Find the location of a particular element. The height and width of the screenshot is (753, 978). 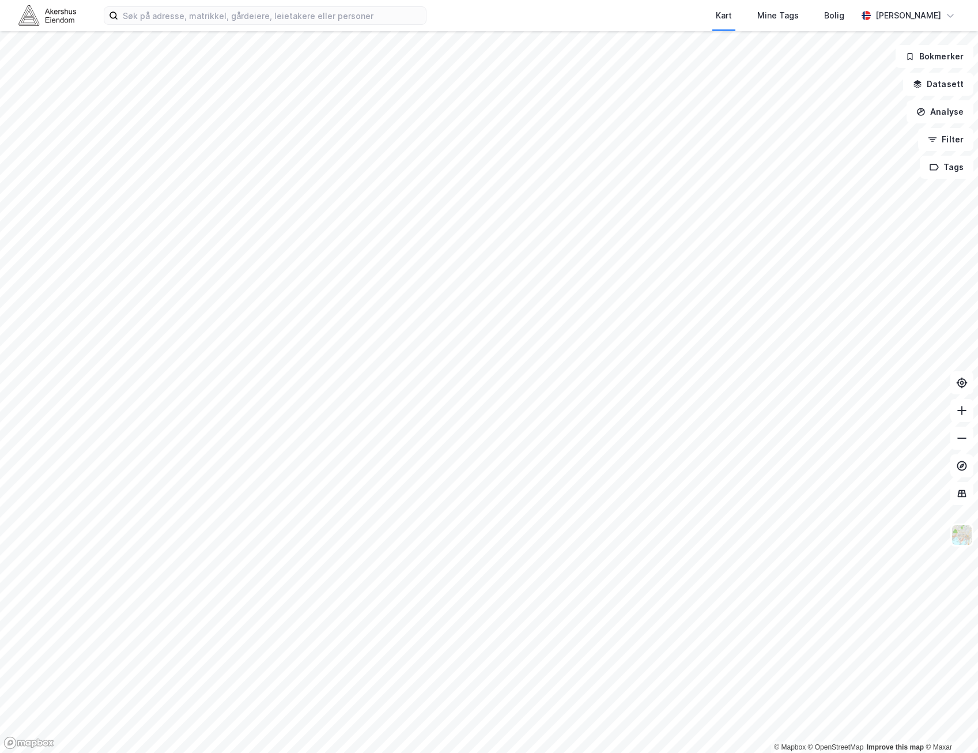

div: Mine Tags is located at coordinates (778, 16).